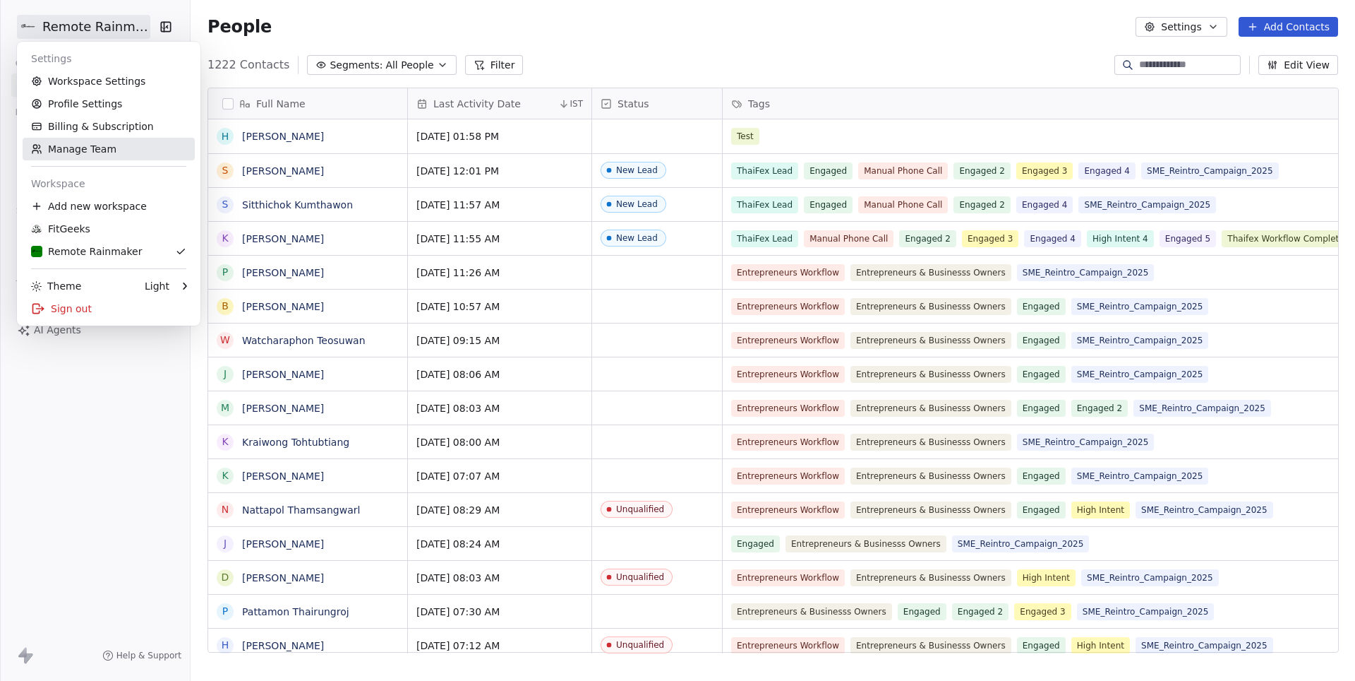 The image size is (1355, 681). Describe the element at coordinates (109, 149) in the screenshot. I see `a: Manage Team` at that location.